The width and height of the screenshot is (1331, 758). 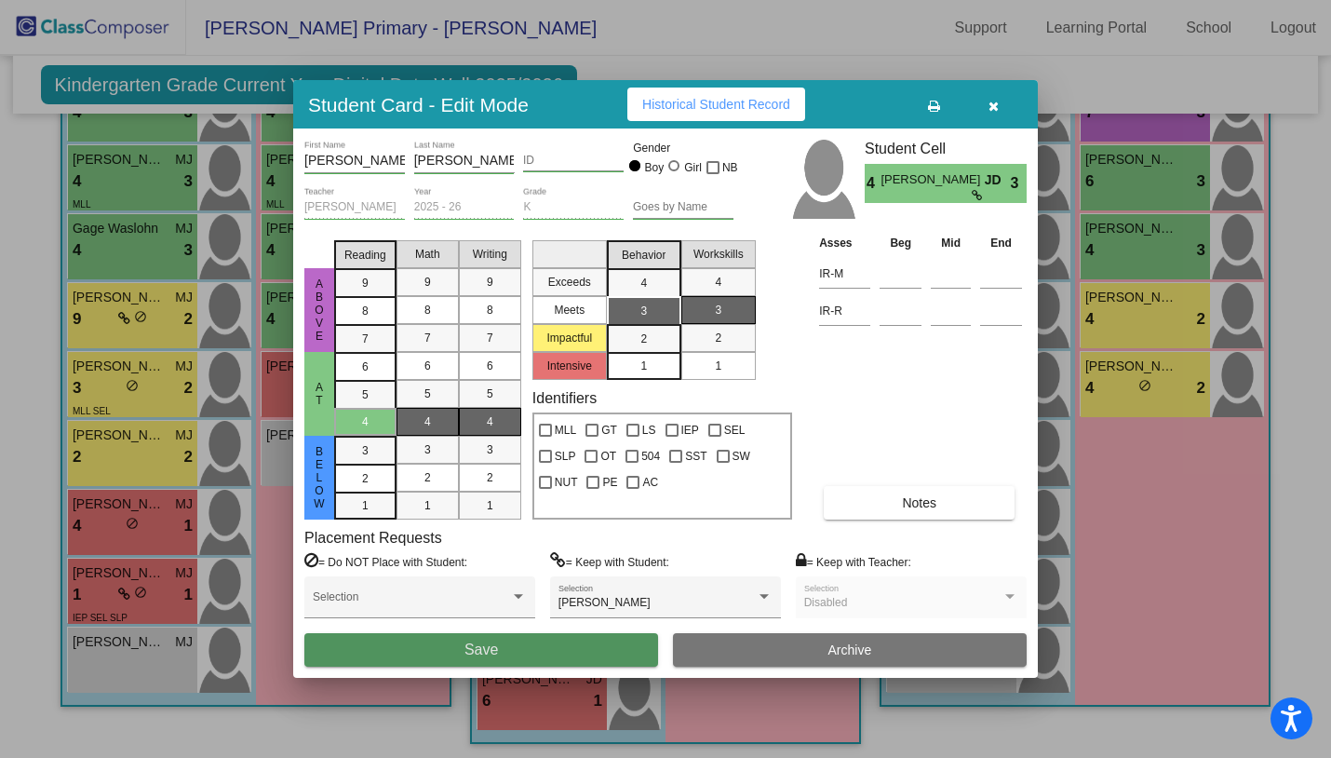 What do you see at coordinates (566, 482) in the screenshot?
I see `span: NUT` at bounding box center [566, 482].